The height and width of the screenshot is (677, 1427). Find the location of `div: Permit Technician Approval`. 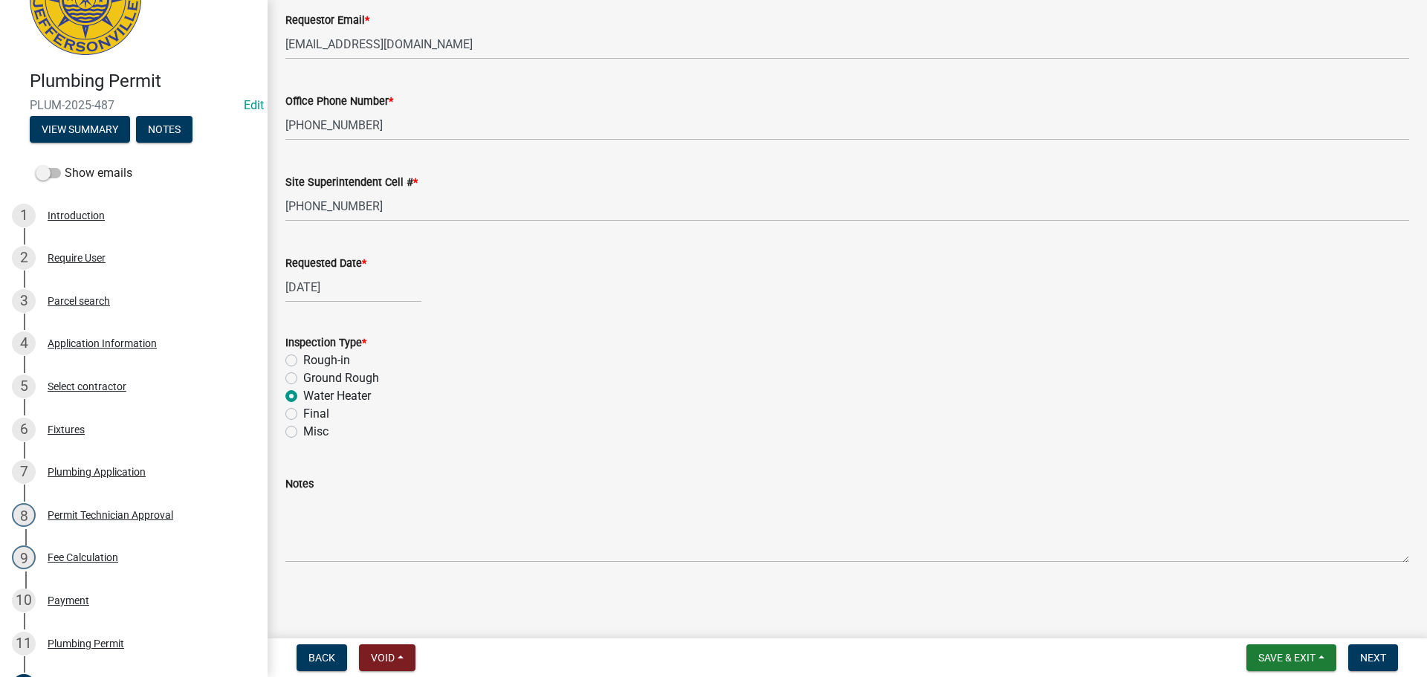

div: Permit Technician Approval is located at coordinates (110, 515).